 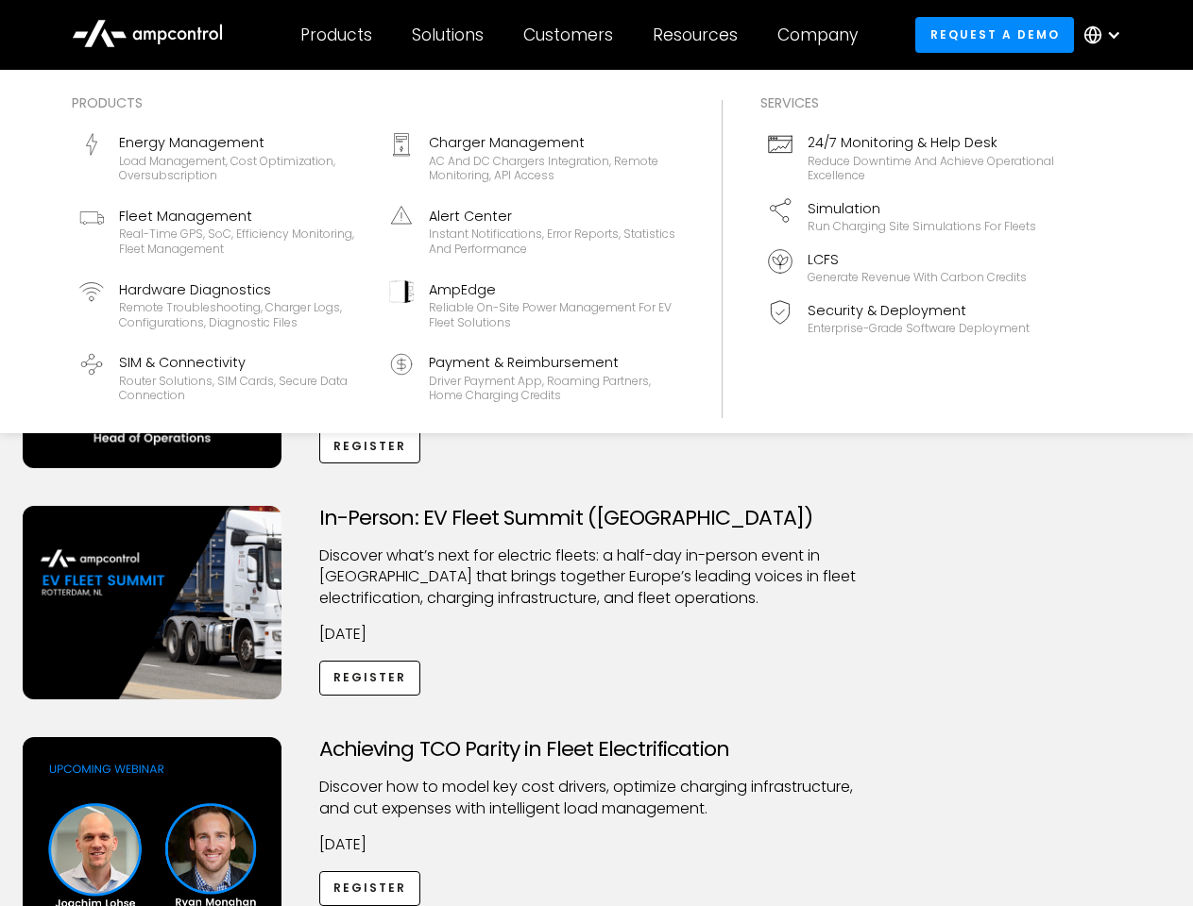 I want to click on p: Discover how to model key cost drivers, optimize charging infrastructure, and cut expenses with i..., so click(x=597, y=798).